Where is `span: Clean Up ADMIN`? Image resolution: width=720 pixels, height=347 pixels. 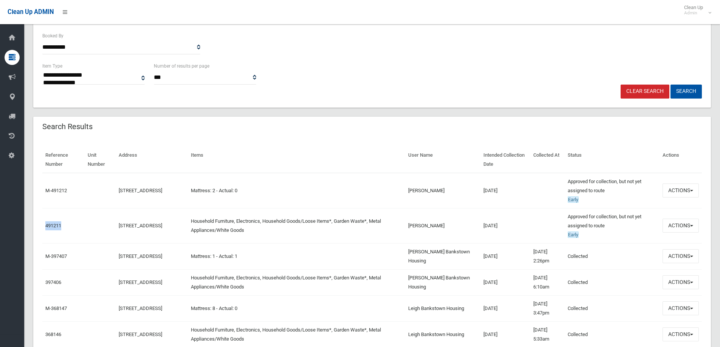 span: Clean Up ADMIN is located at coordinates (31, 12).